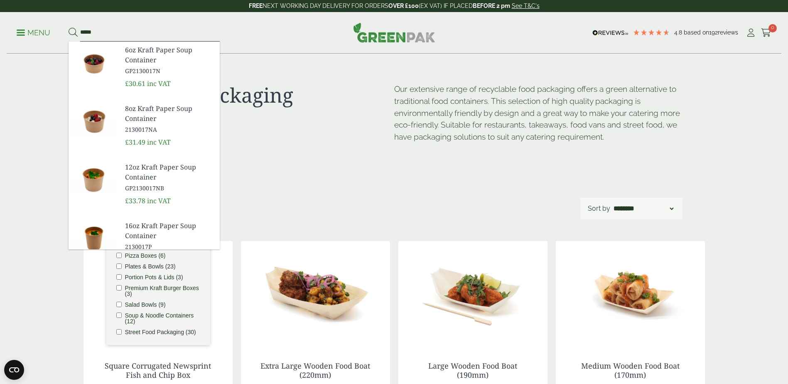 This screenshot has height=384, width=788. What do you see at coordinates (94, 62) in the screenshot?
I see `img: GP2130017N` at bounding box center [94, 62].